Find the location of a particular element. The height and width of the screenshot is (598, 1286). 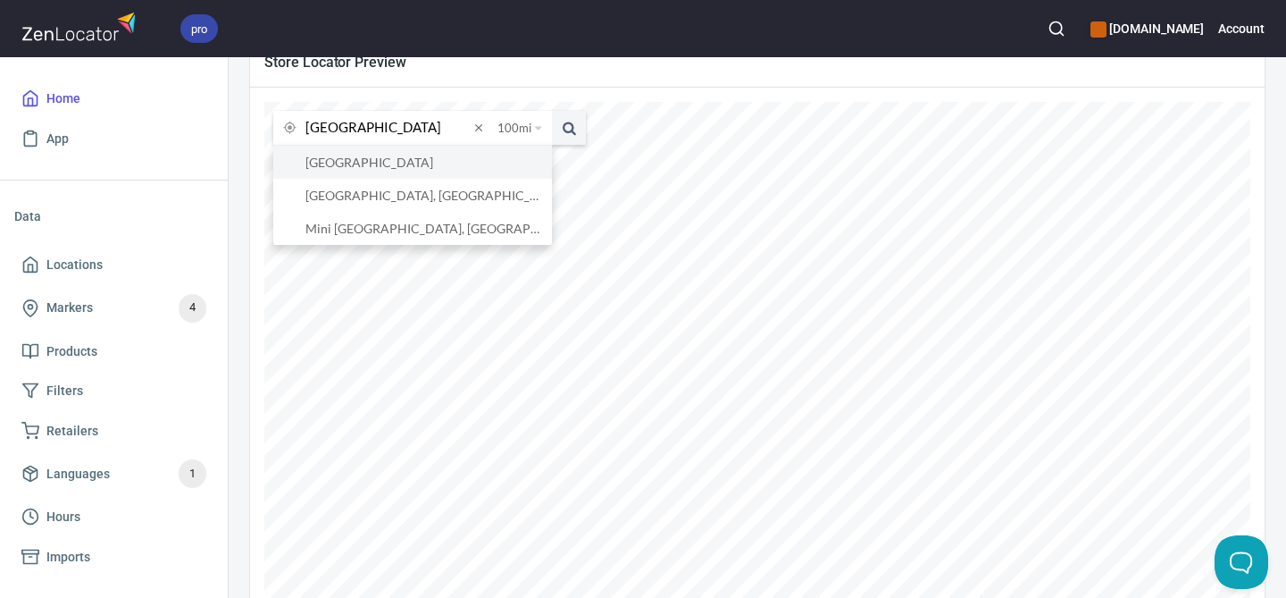

span: Store Locator Preview is located at coordinates (758, 62).